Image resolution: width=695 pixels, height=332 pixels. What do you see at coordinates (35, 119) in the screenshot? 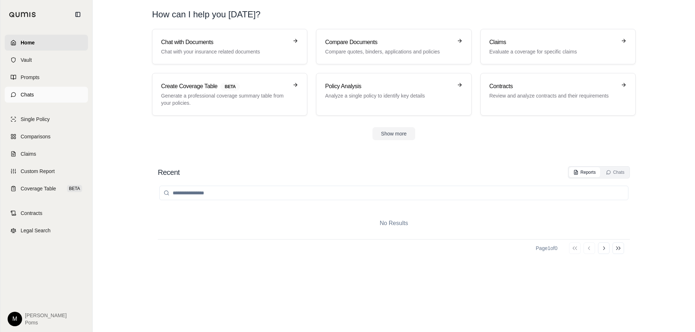
I see `span: Single Policy` at bounding box center [35, 119].